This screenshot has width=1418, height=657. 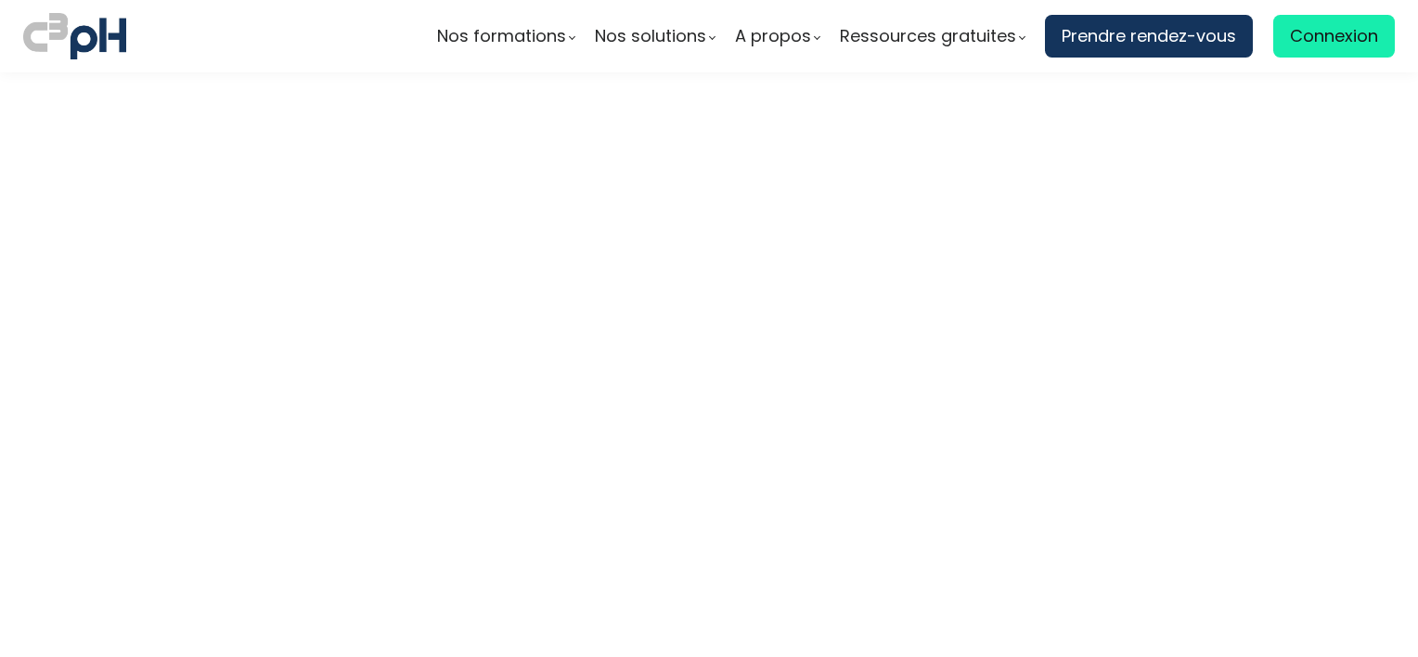 What do you see at coordinates (1334, 36) in the screenshot?
I see `span: Connexion` at bounding box center [1334, 36].